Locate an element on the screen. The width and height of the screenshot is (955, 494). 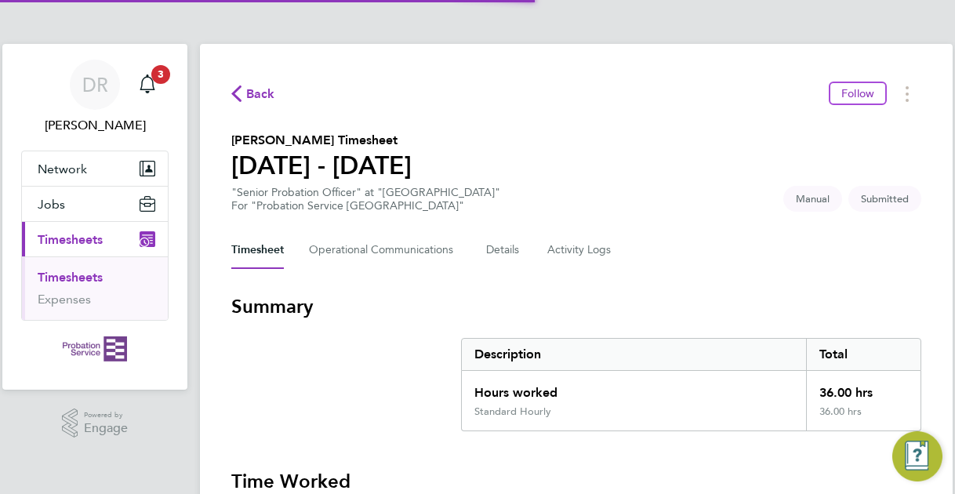
div: Summary is located at coordinates (691, 384).